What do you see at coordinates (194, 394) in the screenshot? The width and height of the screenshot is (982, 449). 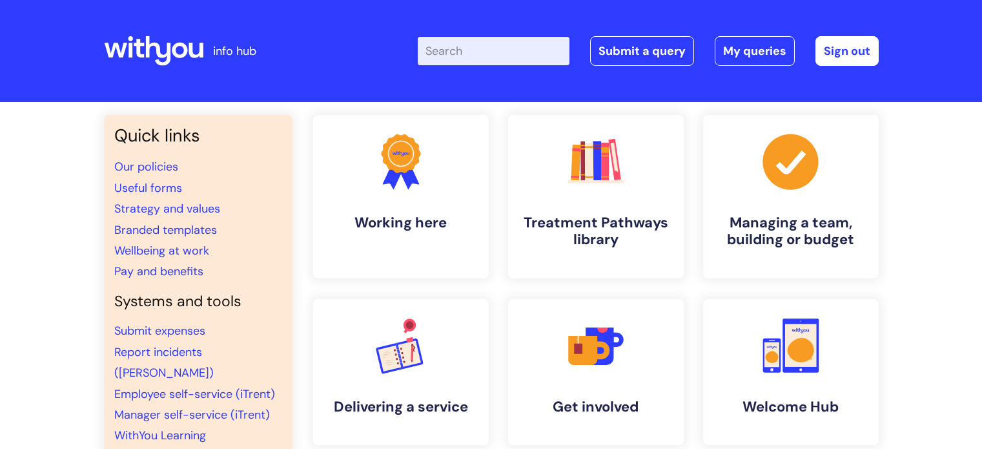 I see `a: Employee self-service (iTrent)` at bounding box center [194, 394].